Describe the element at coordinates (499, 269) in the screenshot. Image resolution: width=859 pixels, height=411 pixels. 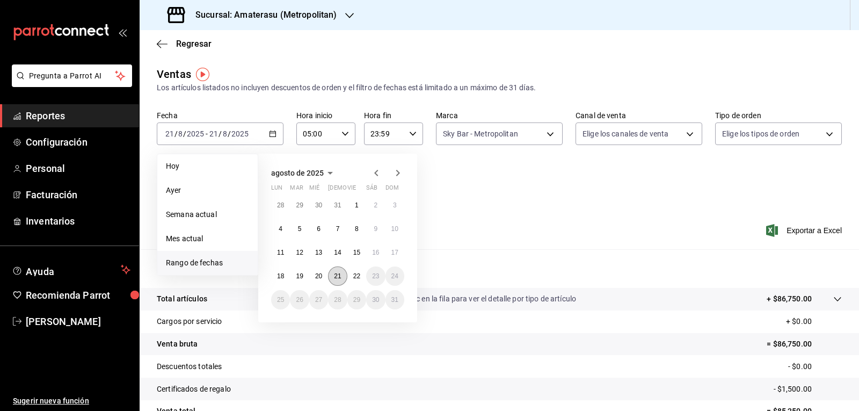
I see `p: Resumen` at that location.